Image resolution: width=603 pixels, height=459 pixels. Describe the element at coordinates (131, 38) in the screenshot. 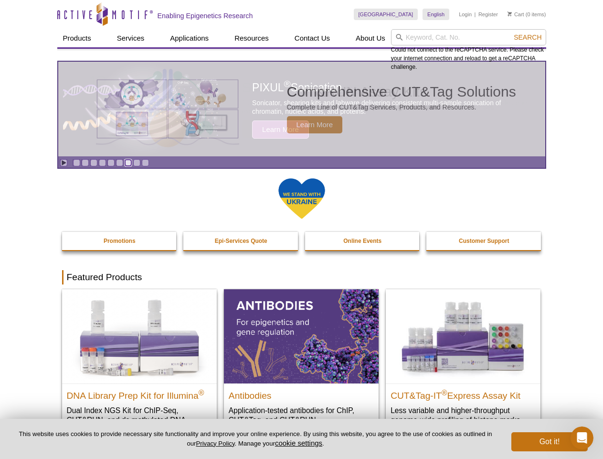

I see `a: Services` at that location.